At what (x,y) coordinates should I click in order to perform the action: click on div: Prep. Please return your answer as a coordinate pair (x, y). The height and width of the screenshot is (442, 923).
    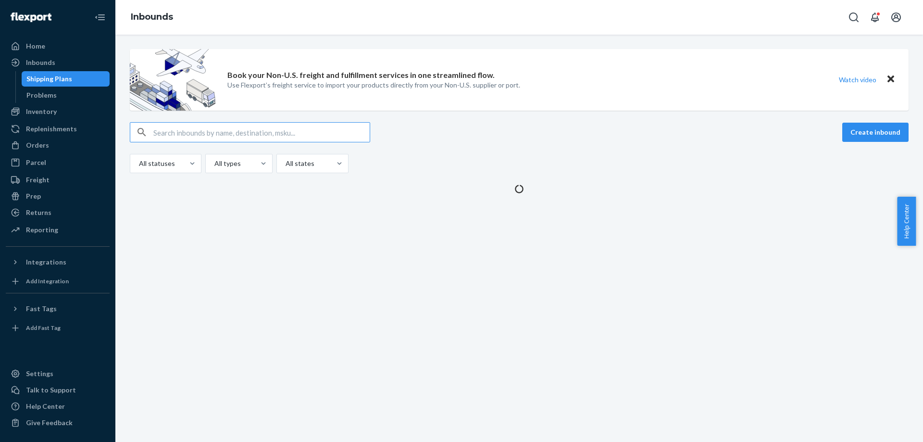
    Looking at the image, I should click on (33, 196).